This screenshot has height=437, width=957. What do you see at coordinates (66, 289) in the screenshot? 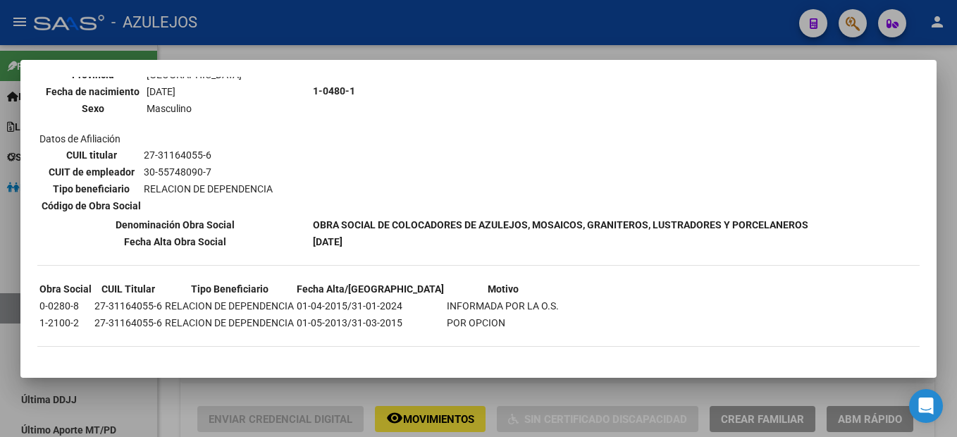
I see `th: Obra Social` at bounding box center [66, 289].